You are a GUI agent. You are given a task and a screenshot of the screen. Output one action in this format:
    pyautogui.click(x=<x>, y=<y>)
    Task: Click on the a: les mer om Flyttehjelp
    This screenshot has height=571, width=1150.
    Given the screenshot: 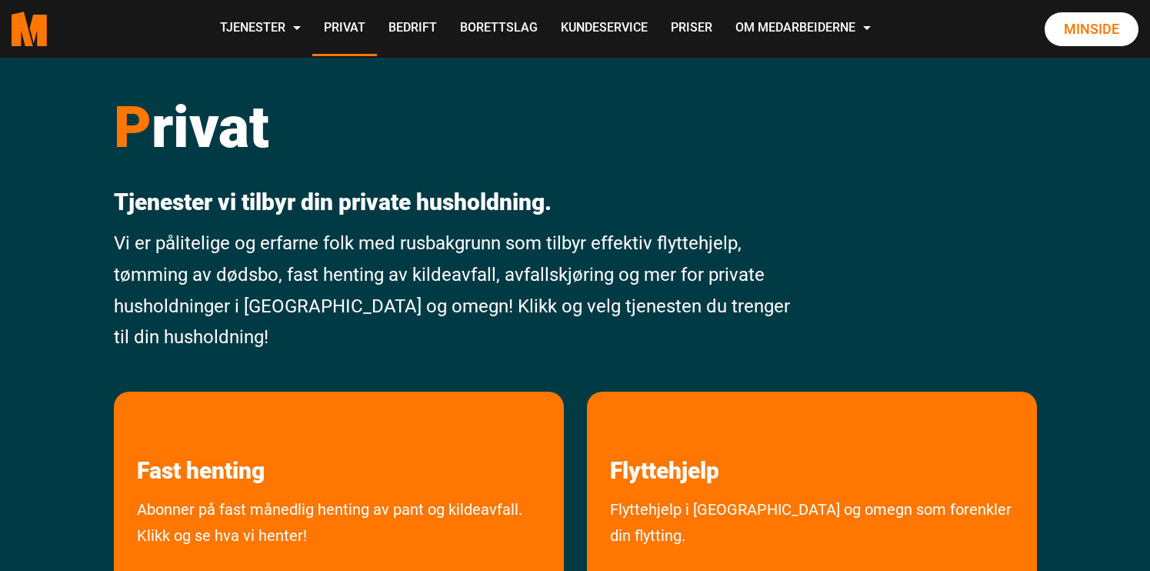 What is the action you would take?
    pyautogui.click(x=665, y=438)
    